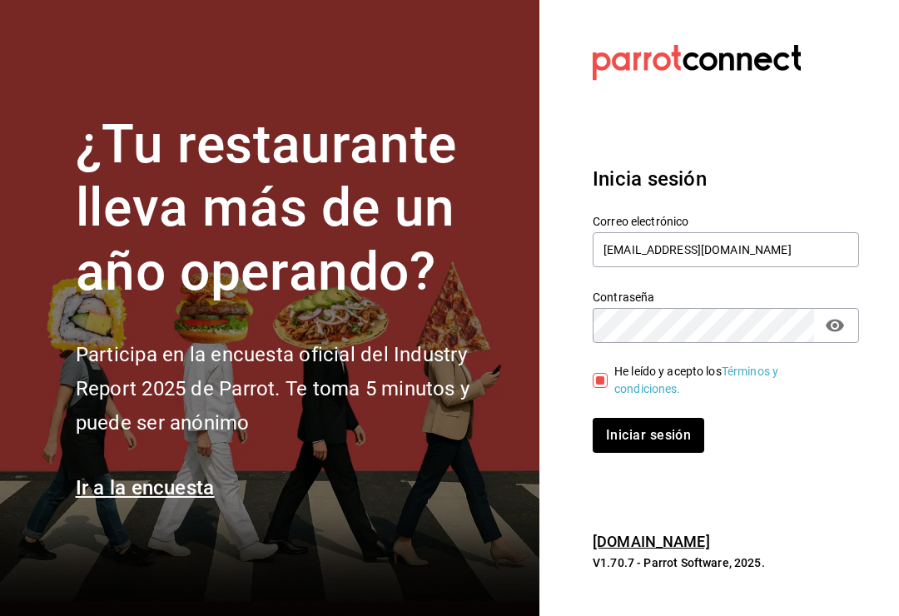  I want to click on button: passwordField, so click(835, 325).